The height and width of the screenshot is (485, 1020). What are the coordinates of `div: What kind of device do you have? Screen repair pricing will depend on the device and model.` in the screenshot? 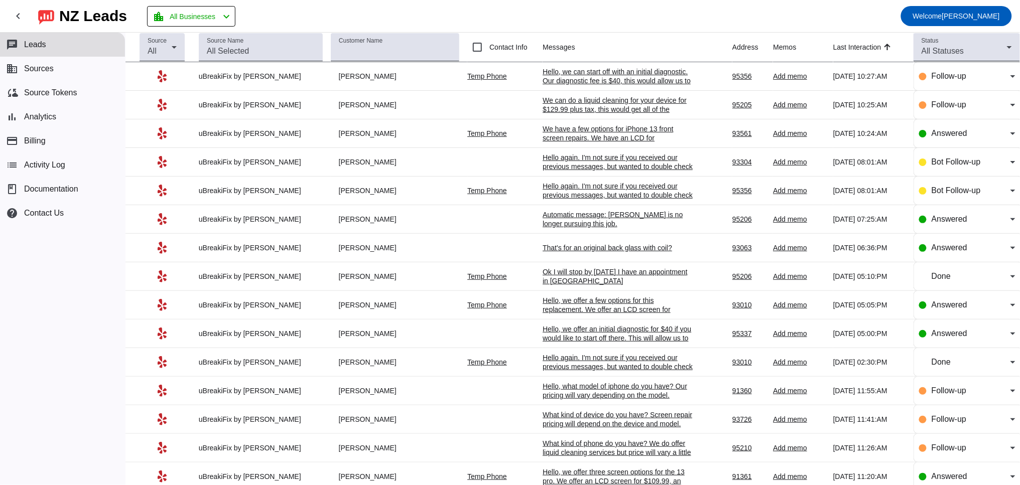 It's located at (618, 420).